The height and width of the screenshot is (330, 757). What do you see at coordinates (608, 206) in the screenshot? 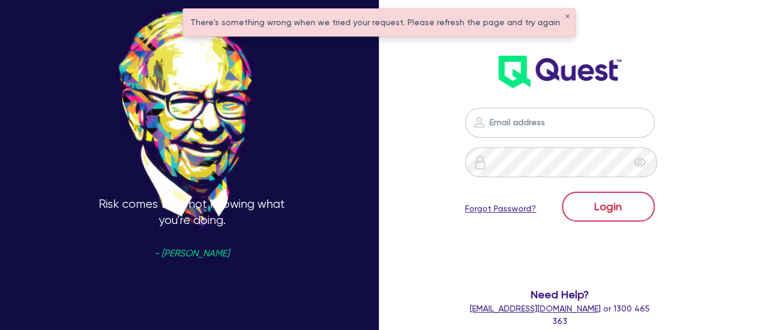
I see `button: Login` at bounding box center [608, 206].